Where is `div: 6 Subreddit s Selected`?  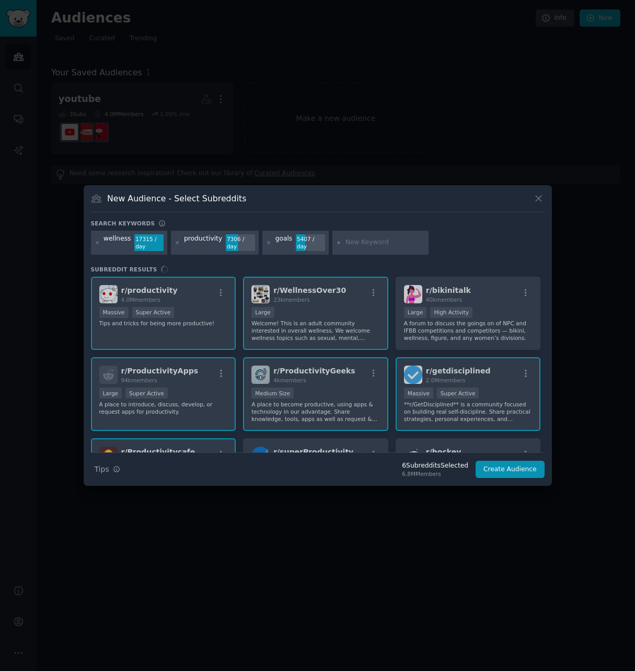
div: 6 Subreddit s Selected is located at coordinates (435, 466).